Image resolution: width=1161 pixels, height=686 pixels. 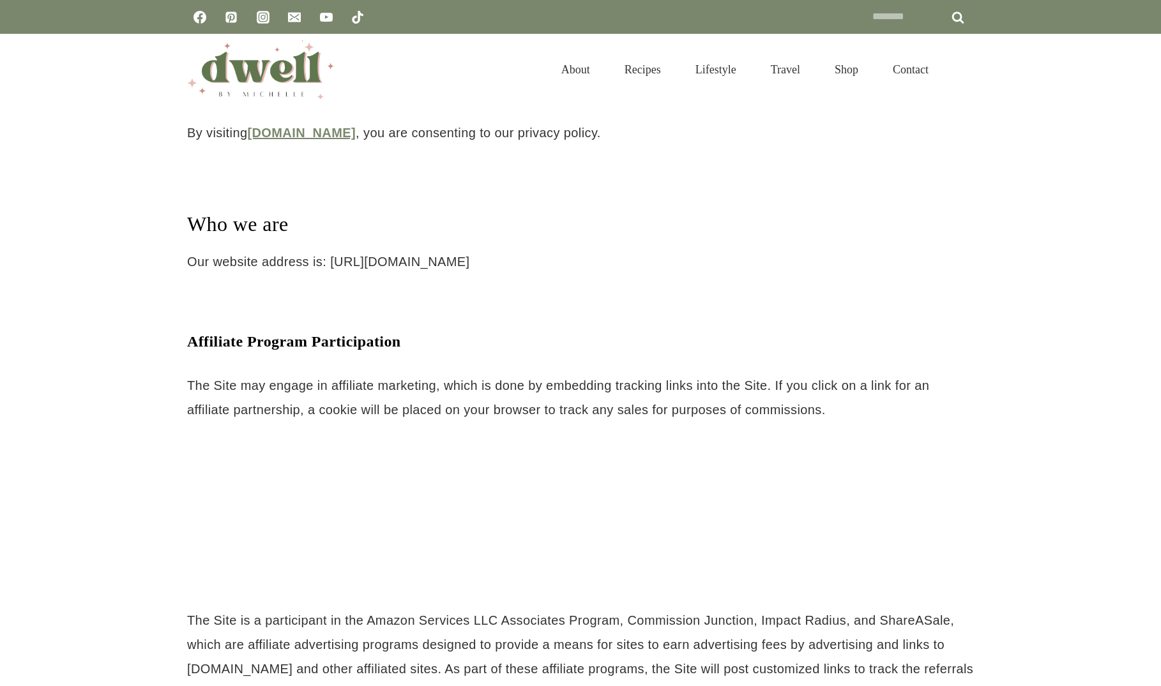 I want to click on nav: Primary Navigation, so click(x=744, y=70).